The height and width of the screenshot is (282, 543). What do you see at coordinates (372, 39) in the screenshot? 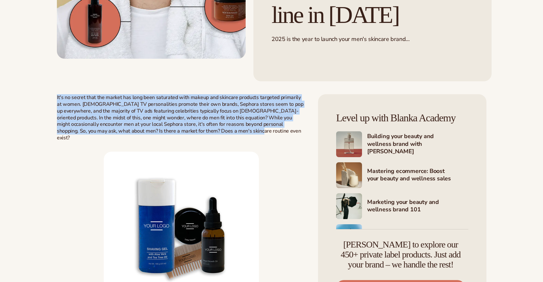
I see `p: 2025 is the year to launch your men's skincare brand` at bounding box center [372, 39].